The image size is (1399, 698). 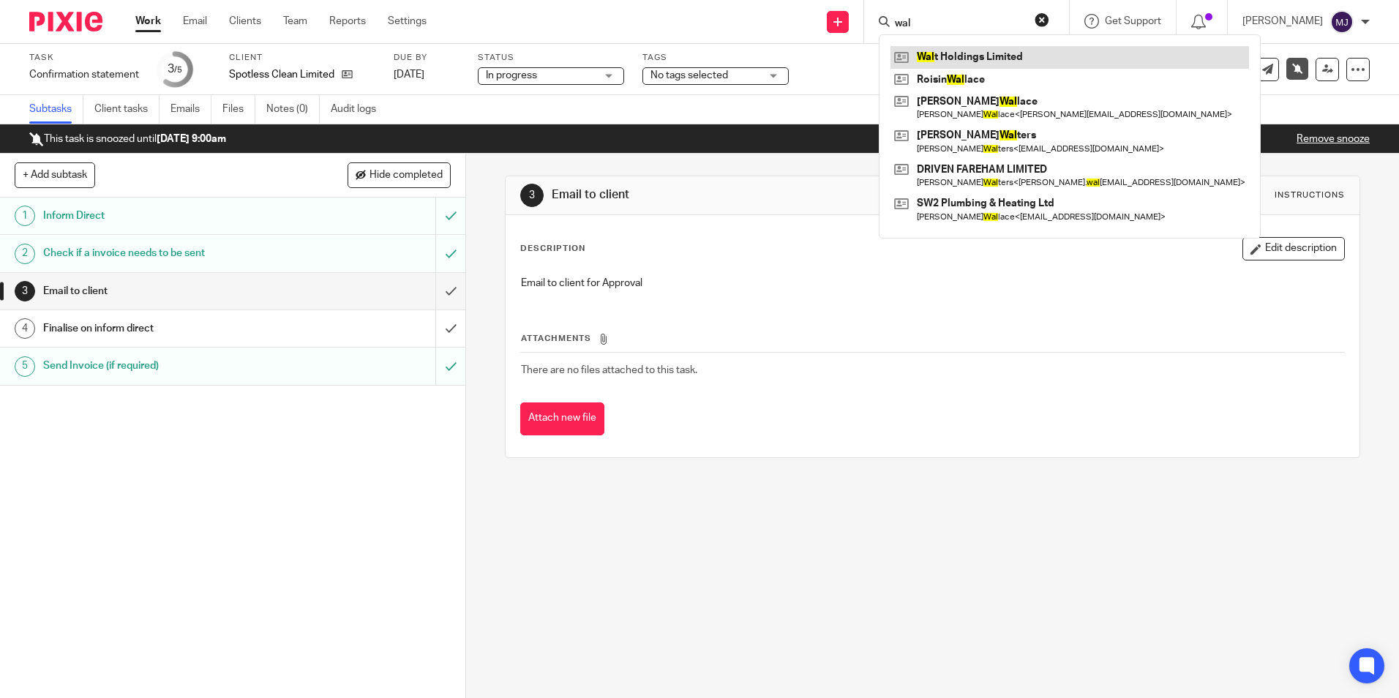 I want to click on a: Email, so click(x=195, y=21).